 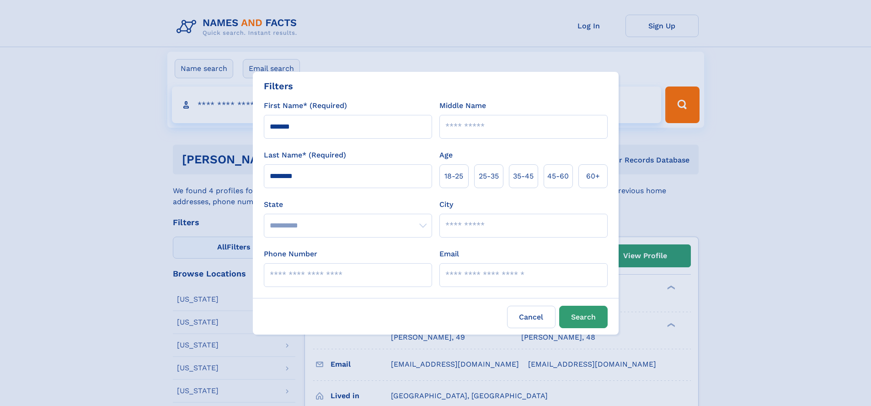 I want to click on label: Cancel, so click(x=532, y=317).